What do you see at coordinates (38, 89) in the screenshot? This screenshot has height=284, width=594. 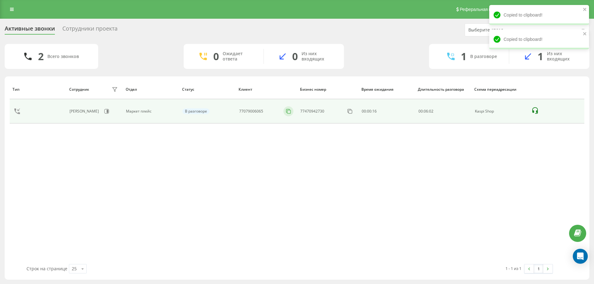 I see `div: Тип` at bounding box center [38, 89].